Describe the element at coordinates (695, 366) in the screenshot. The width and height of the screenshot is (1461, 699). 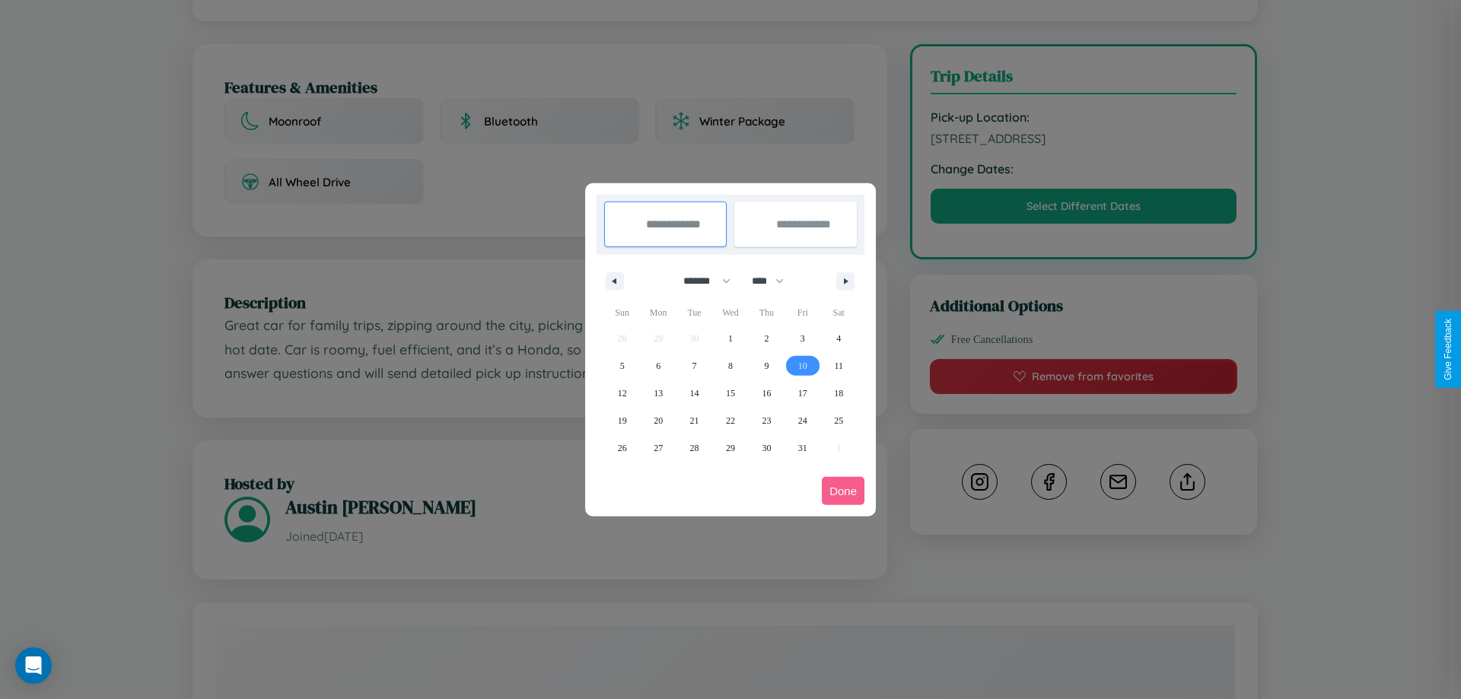
I see `span: 7` at that location.